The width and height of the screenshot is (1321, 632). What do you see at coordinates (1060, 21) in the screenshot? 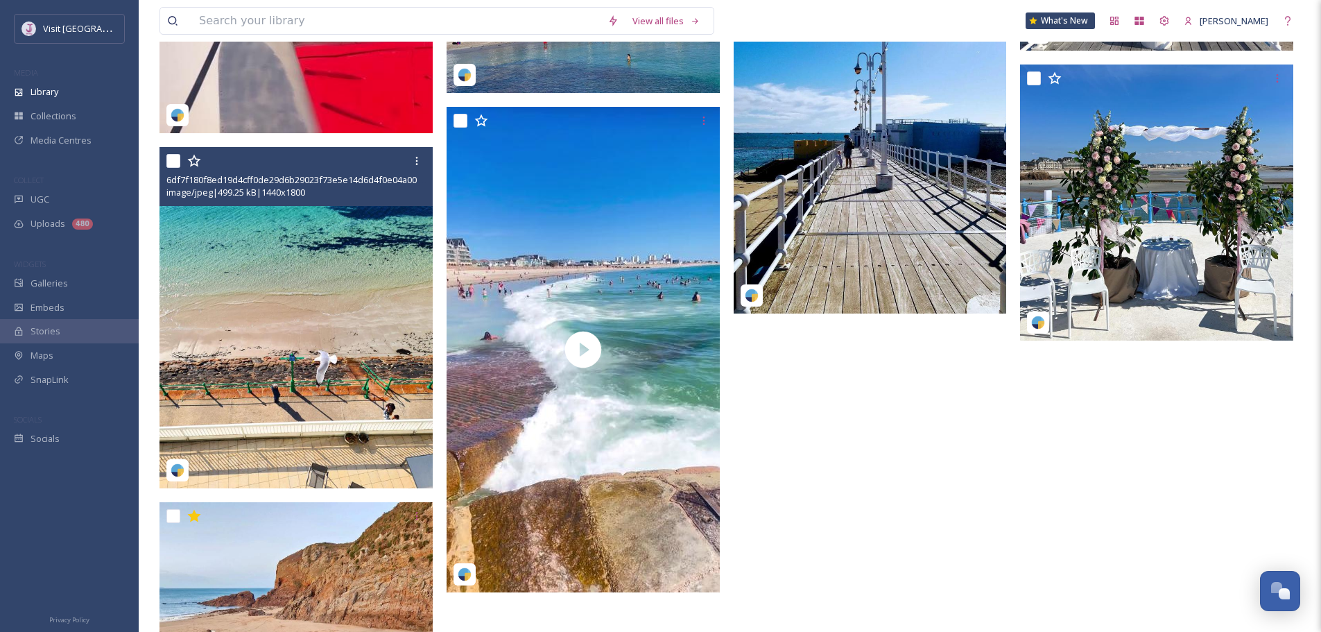
I see `div: What's New` at bounding box center [1060, 21].